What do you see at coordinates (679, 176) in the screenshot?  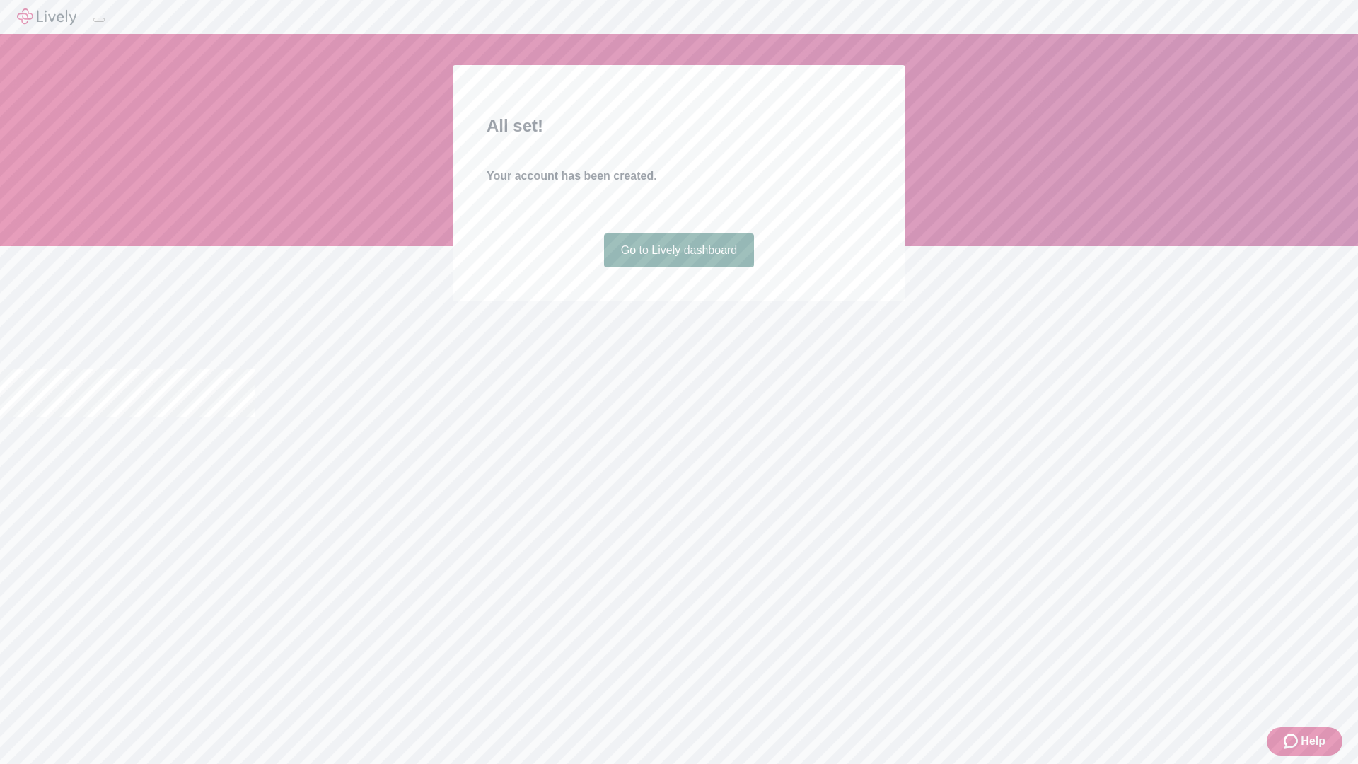 I see `h4: Your account has been created.` at bounding box center [679, 176].